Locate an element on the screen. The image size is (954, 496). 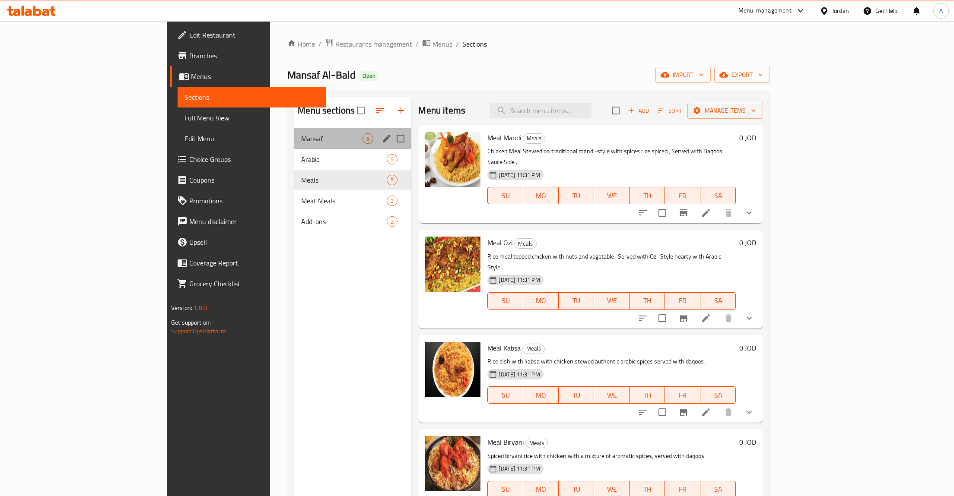
span: Grocery Checklist is located at coordinates (254, 284).